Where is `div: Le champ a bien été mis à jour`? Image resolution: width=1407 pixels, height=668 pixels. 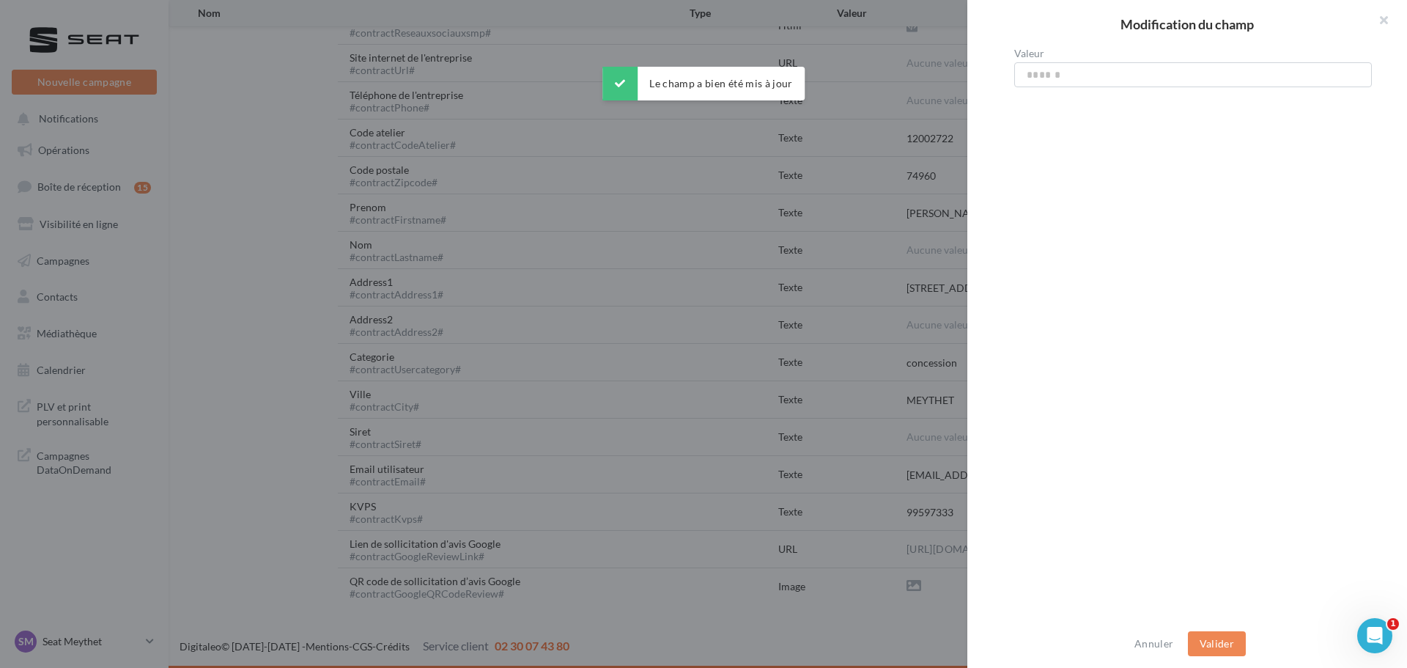
div: Le champ a bien été mis à jour is located at coordinates (704, 84).